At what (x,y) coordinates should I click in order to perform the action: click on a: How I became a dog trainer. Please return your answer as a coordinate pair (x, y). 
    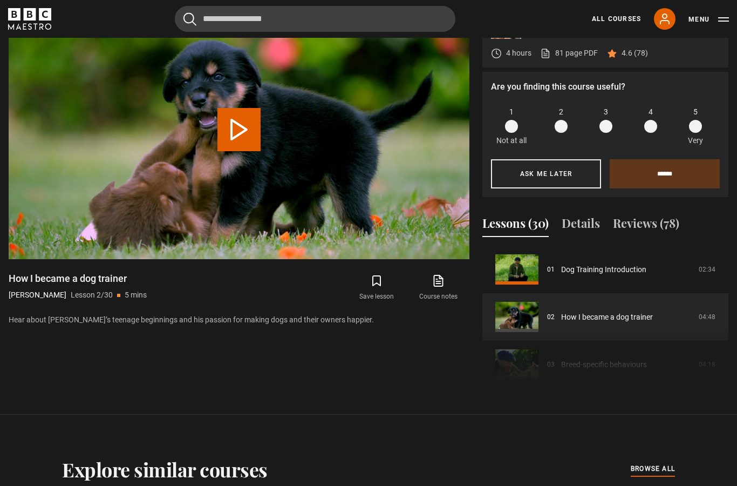
    Looking at the image, I should click on (607, 317).